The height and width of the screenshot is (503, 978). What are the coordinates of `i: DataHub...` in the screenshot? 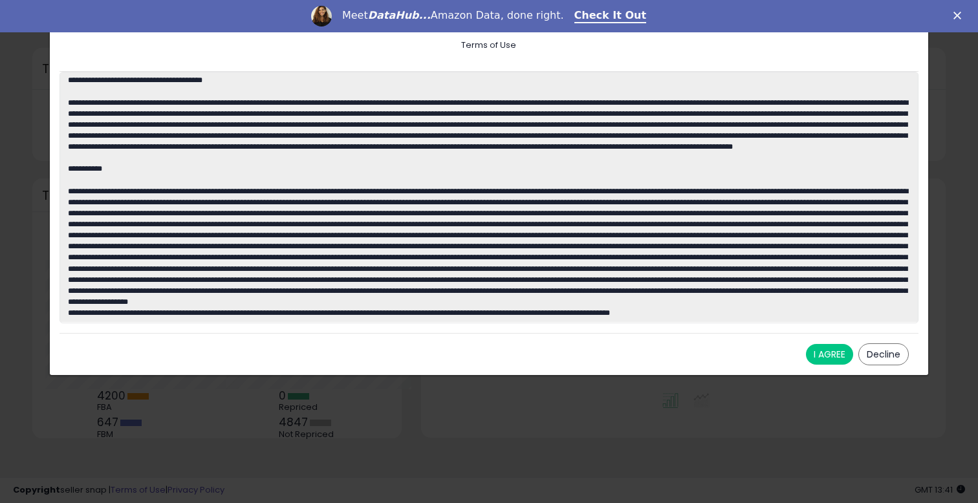 It's located at (399, 15).